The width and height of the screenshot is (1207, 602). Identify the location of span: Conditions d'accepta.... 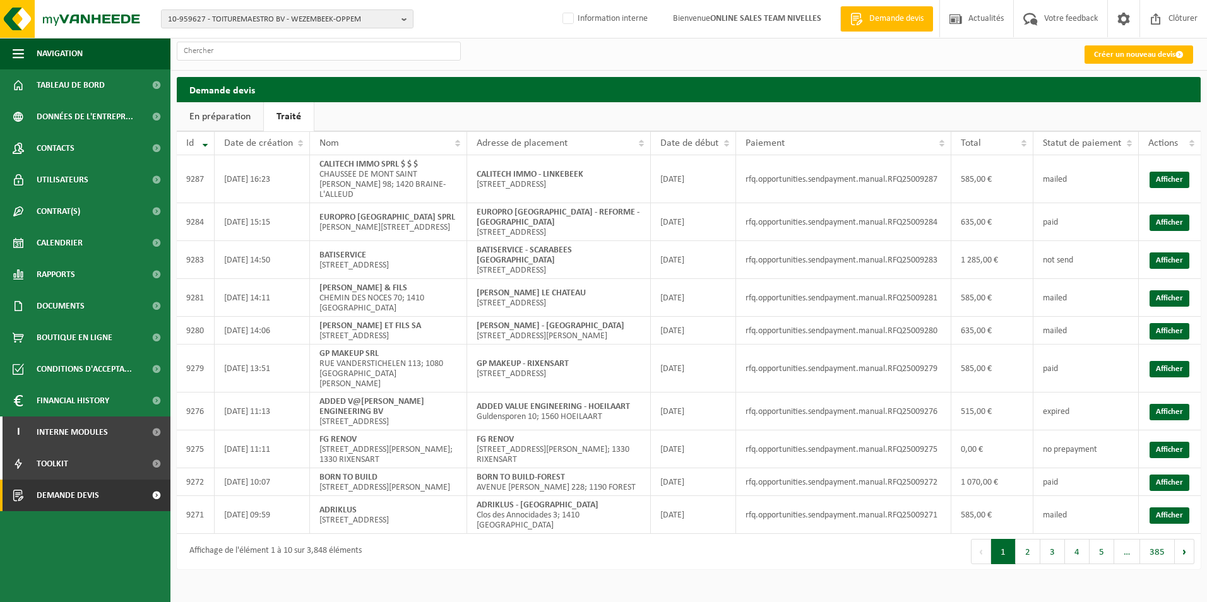
(84, 369).